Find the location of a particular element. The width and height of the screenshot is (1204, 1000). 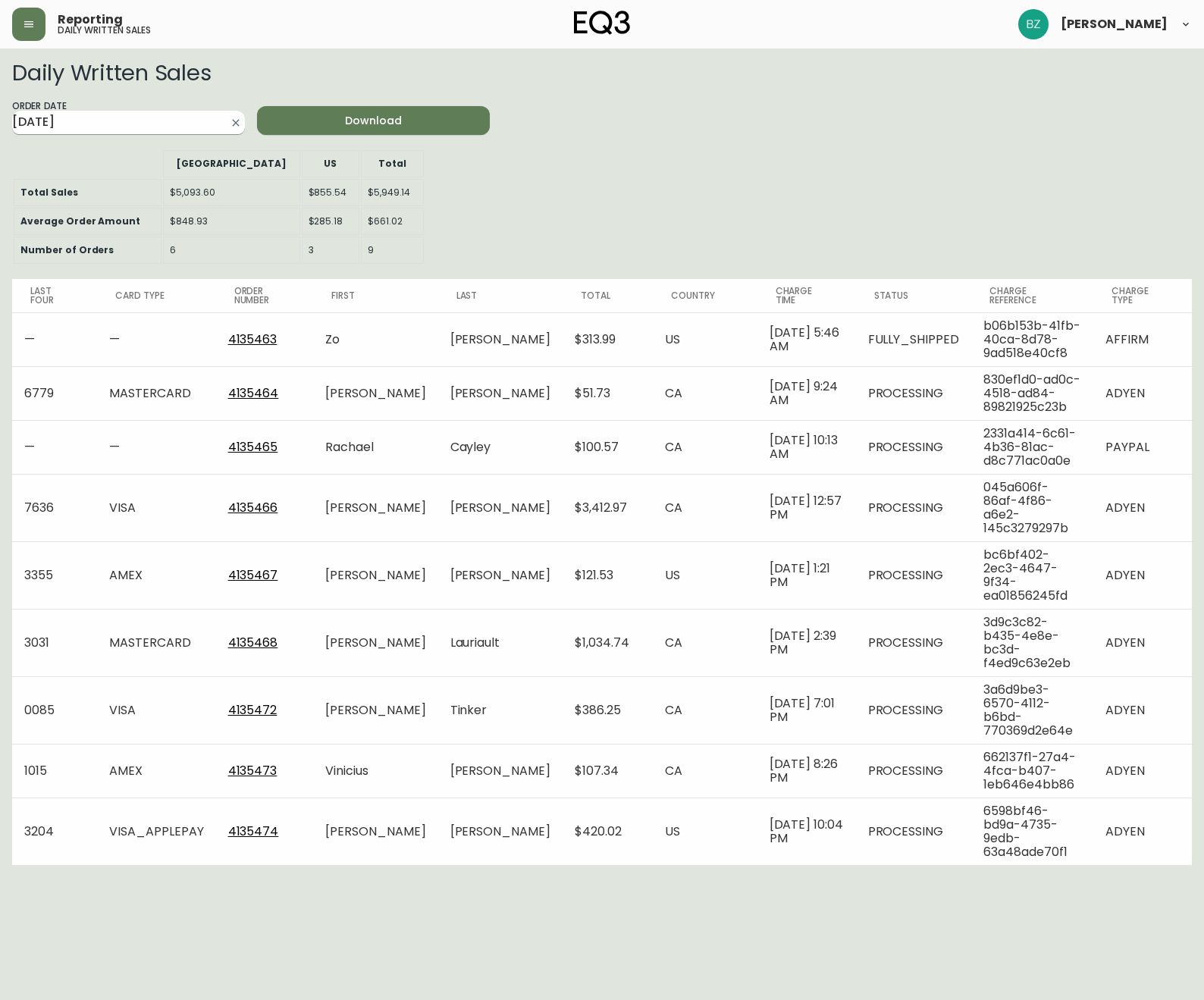

td: FULLY_SHIPPED is located at coordinates (914, 339).